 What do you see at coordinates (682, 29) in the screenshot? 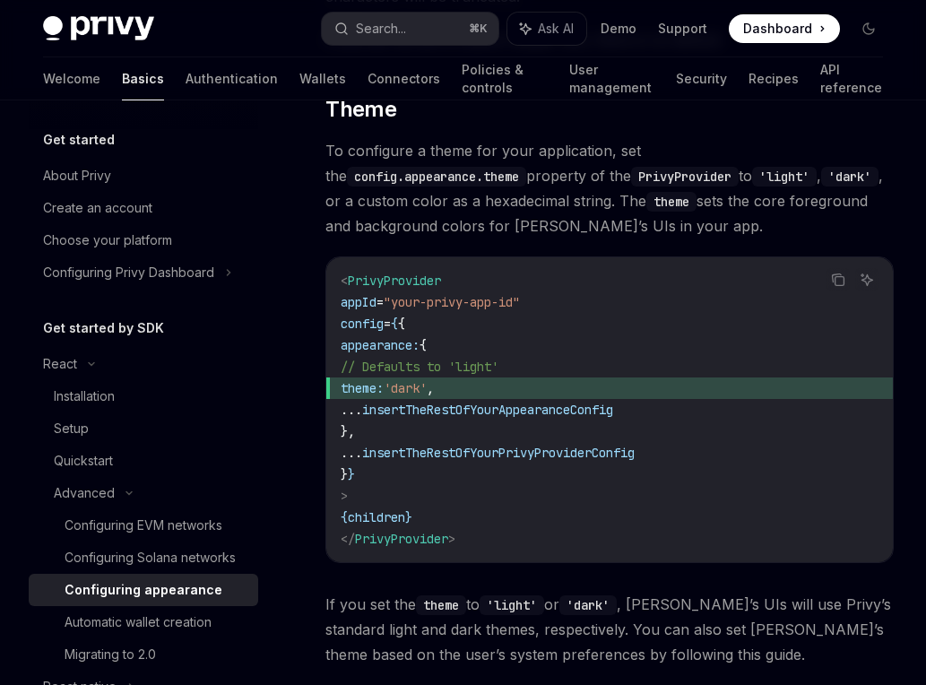
I see `a: Support` at bounding box center [682, 29].